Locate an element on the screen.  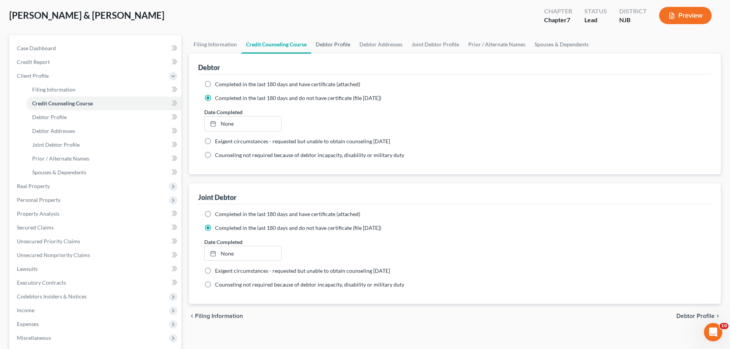
span: Secured Claims is located at coordinates (35, 227).